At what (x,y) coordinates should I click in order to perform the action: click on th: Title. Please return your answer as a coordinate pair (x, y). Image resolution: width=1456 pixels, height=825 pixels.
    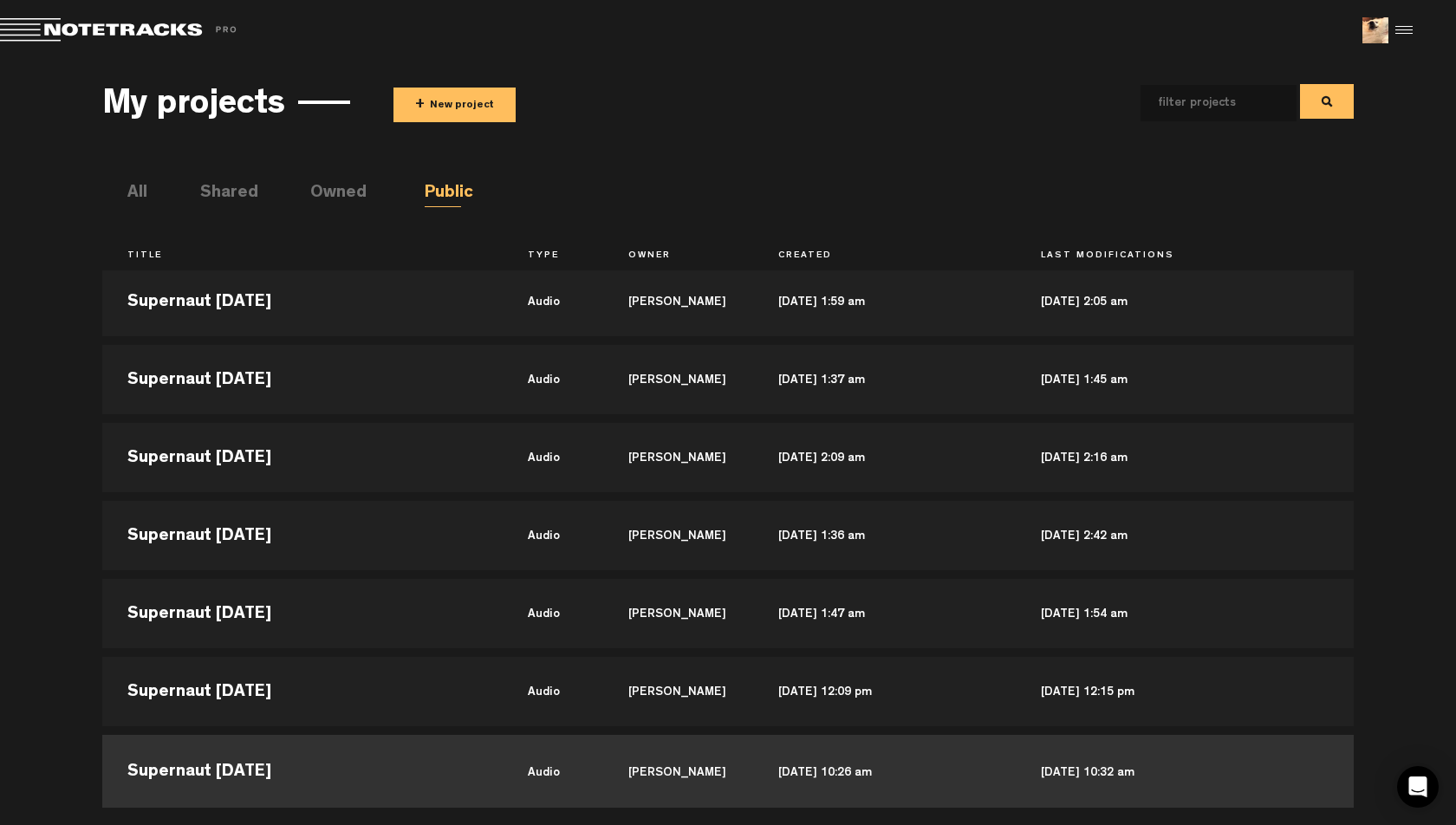
    Looking at the image, I should click on (302, 257).